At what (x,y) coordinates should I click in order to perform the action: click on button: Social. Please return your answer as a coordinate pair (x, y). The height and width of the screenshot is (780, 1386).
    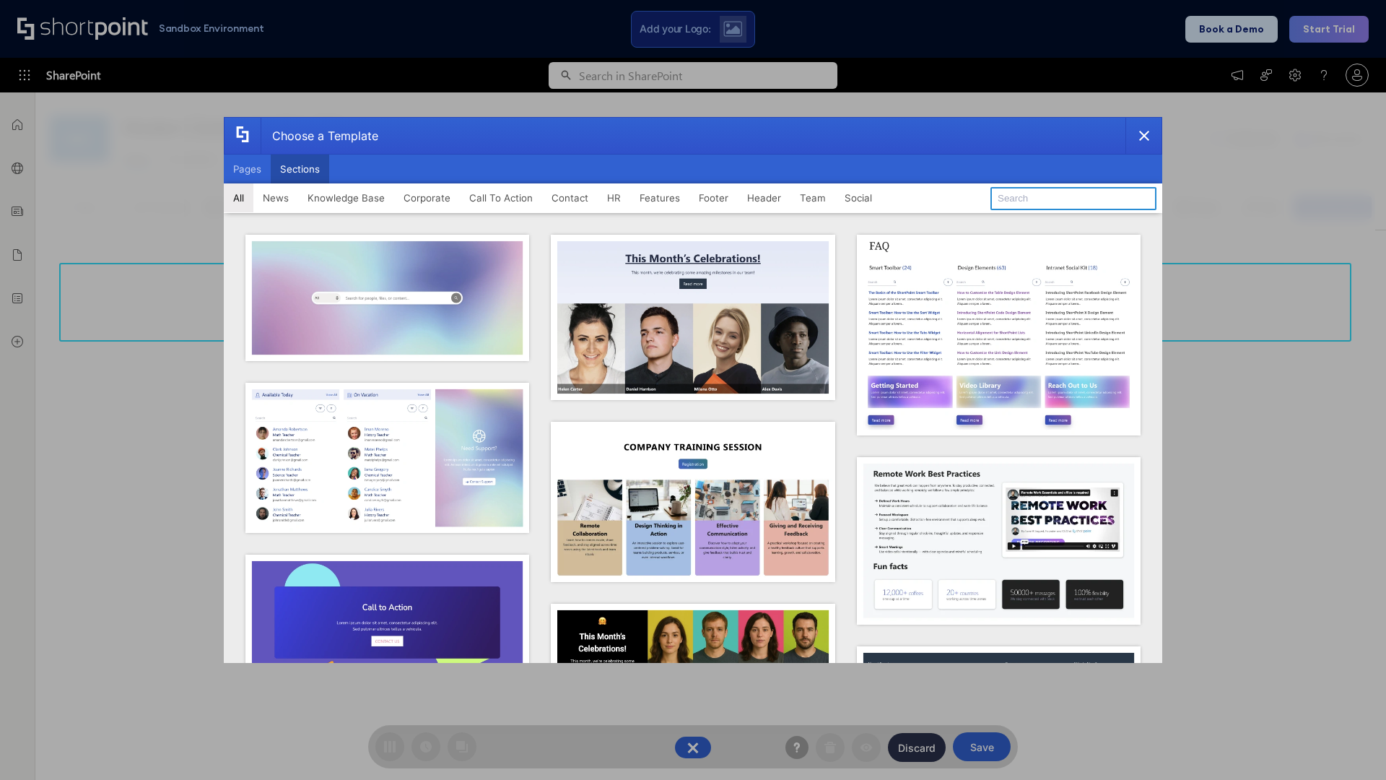
    Looking at the image, I should click on (859, 198).